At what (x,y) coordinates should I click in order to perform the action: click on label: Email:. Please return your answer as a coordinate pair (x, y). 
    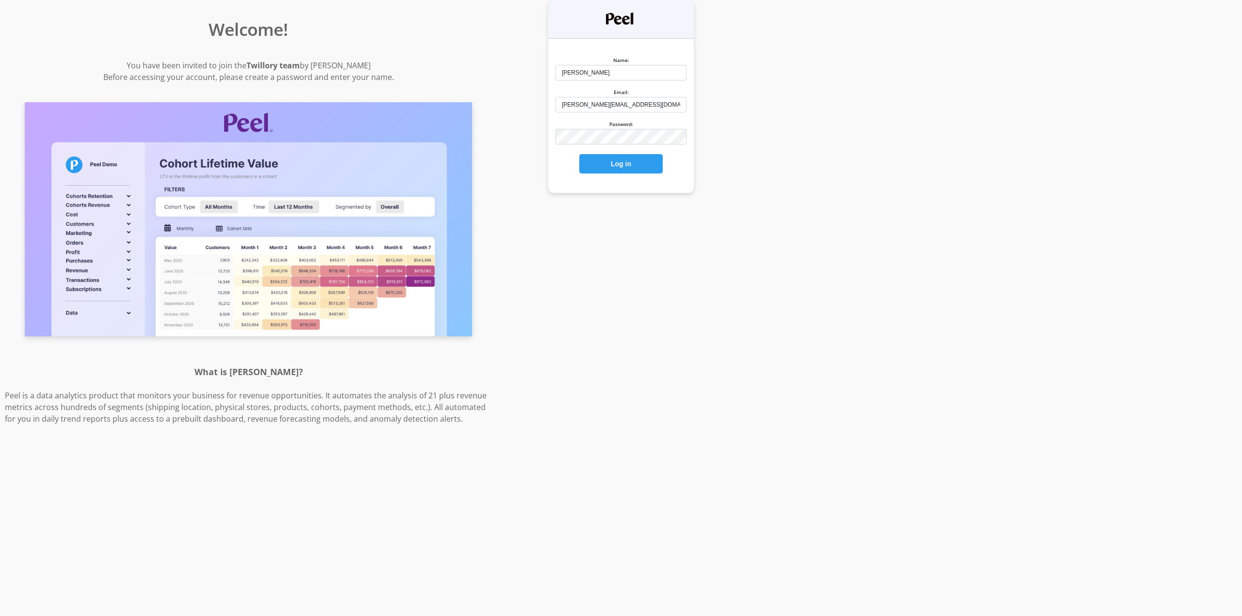
    Looking at the image, I should click on (621, 92).